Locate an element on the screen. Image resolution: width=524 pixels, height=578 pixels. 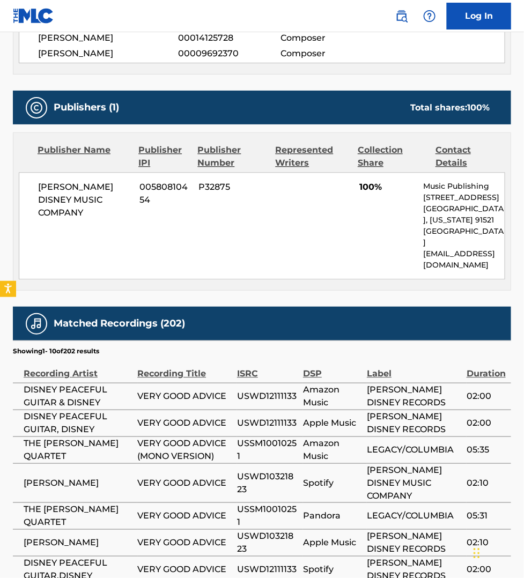
div: Chat Widget is located at coordinates (497, 552).